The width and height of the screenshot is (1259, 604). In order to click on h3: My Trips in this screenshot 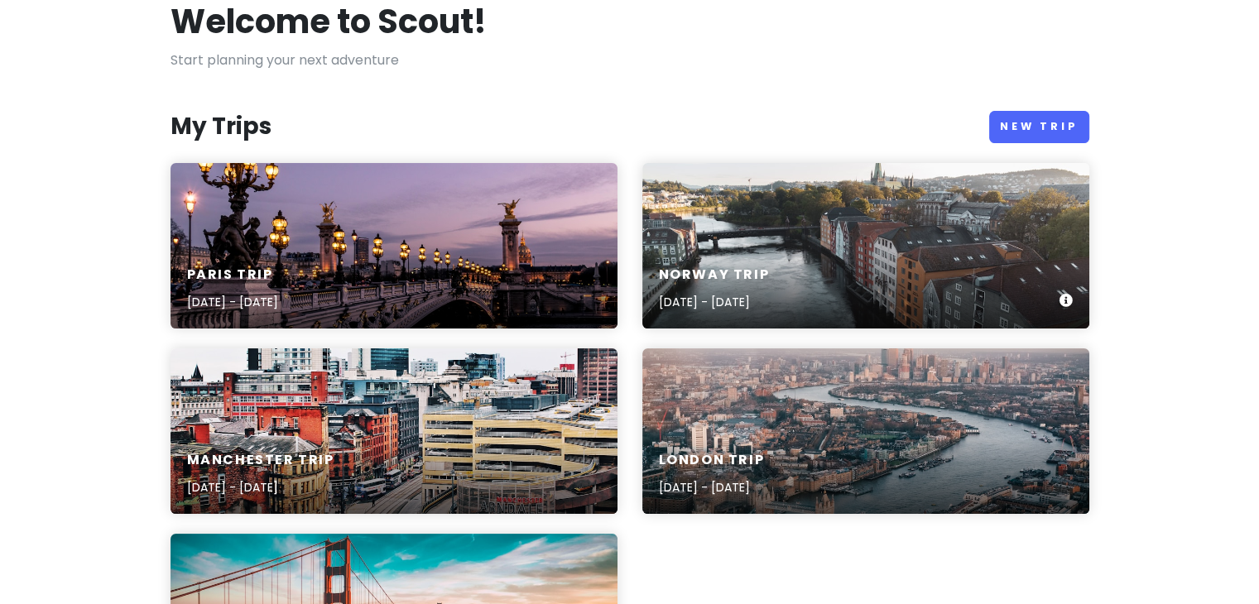, I will do `click(221, 127)`.